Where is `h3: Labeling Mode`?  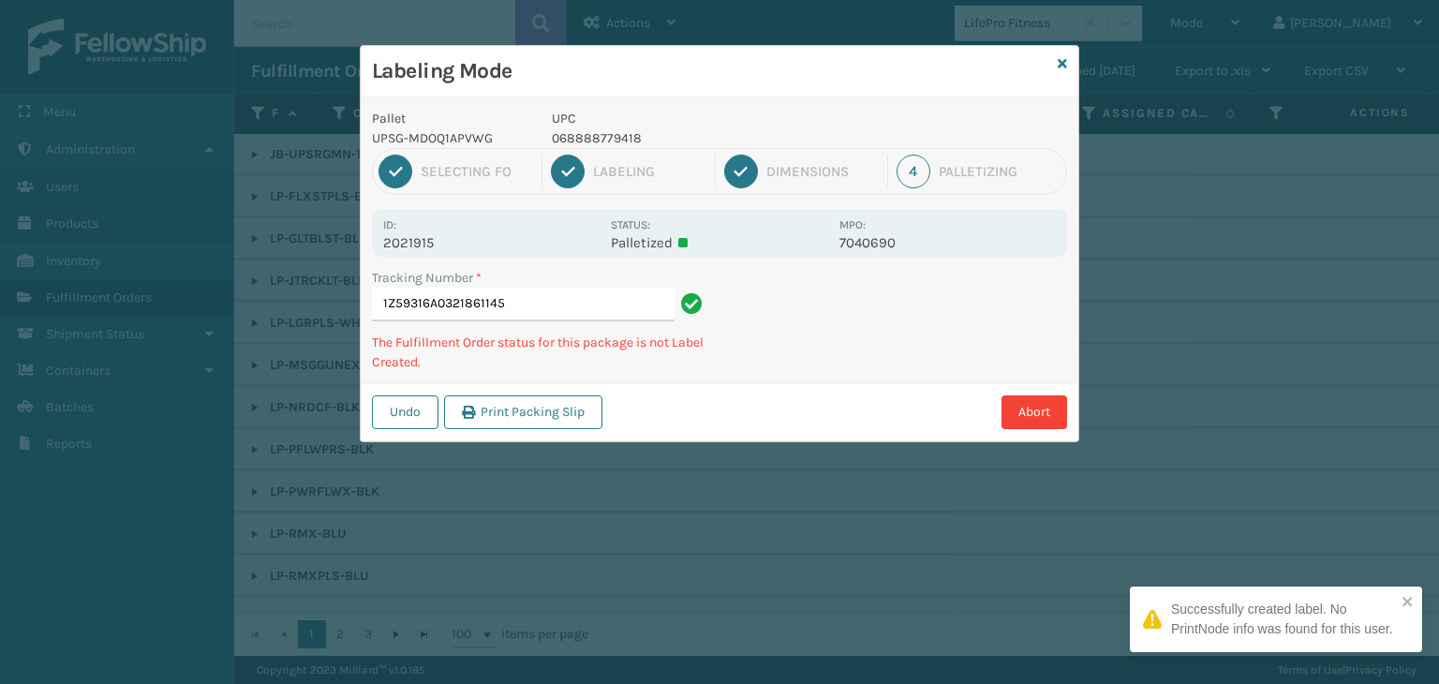
h3: Labeling Mode is located at coordinates (711, 71).